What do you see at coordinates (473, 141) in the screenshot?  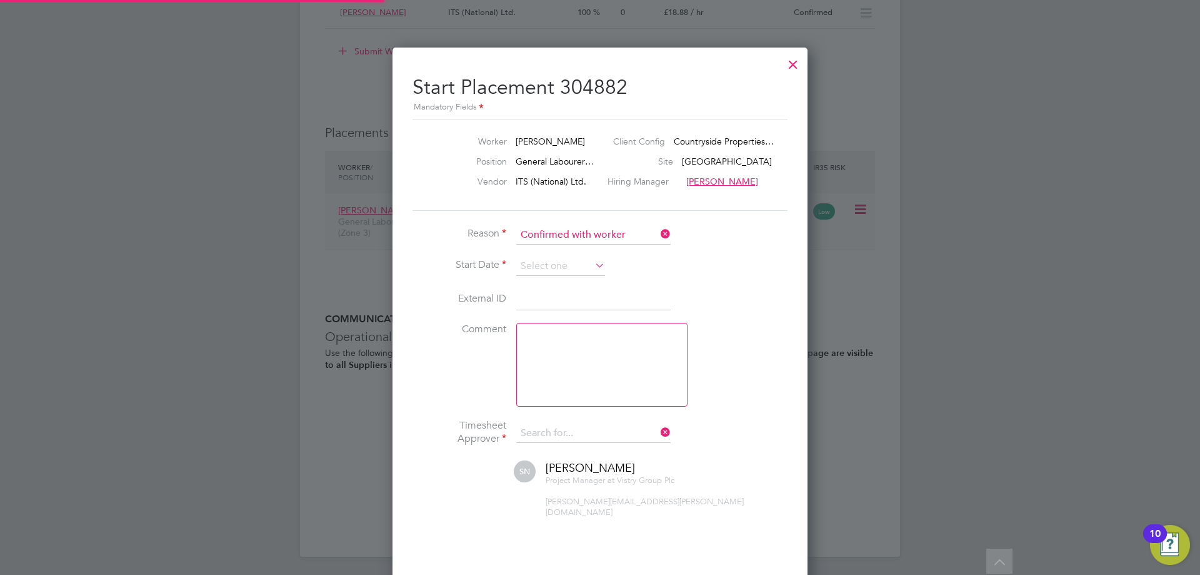 I see `label: Worker` at bounding box center [473, 141].